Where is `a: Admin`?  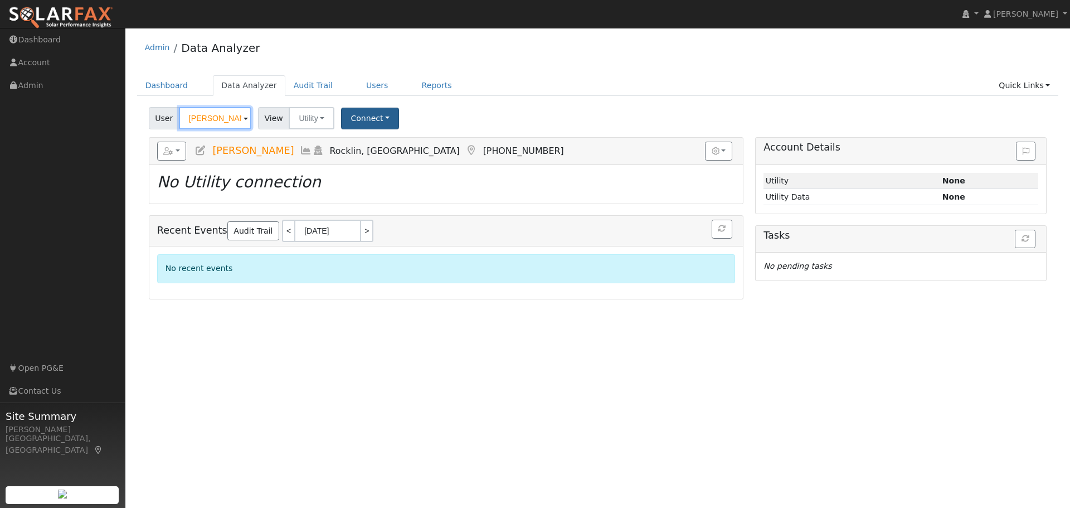 a: Admin is located at coordinates (157, 47).